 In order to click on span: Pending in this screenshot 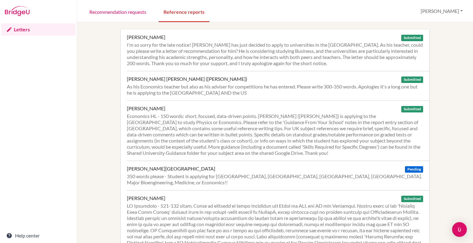, I will do `click(414, 170)`.